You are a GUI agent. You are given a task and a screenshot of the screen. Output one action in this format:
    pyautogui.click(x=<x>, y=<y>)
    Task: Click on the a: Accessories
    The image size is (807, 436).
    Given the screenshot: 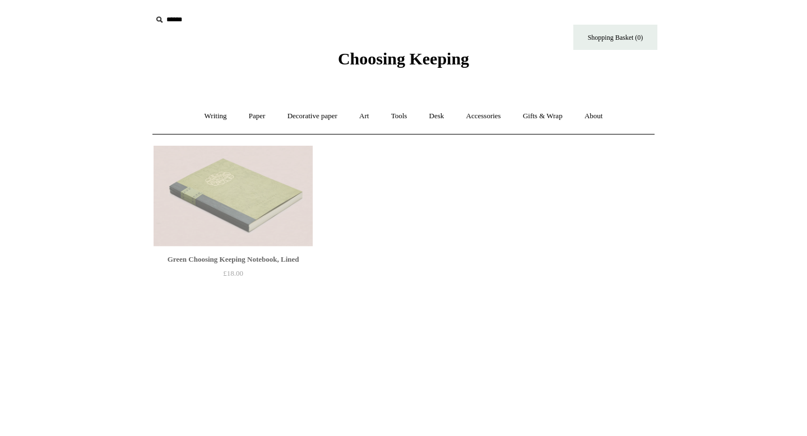 What is the action you would take?
    pyautogui.click(x=484, y=116)
    